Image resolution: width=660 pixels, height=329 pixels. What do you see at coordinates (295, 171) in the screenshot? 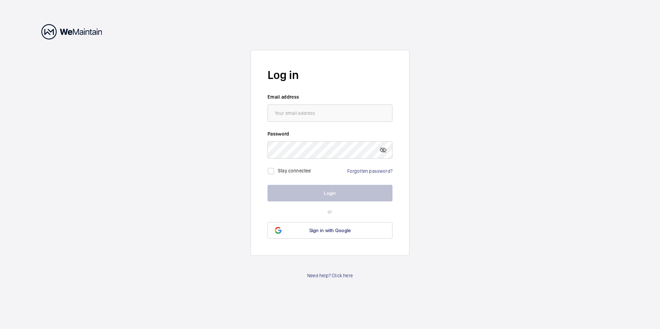
I see `label: Stay connected` at bounding box center [295, 171].